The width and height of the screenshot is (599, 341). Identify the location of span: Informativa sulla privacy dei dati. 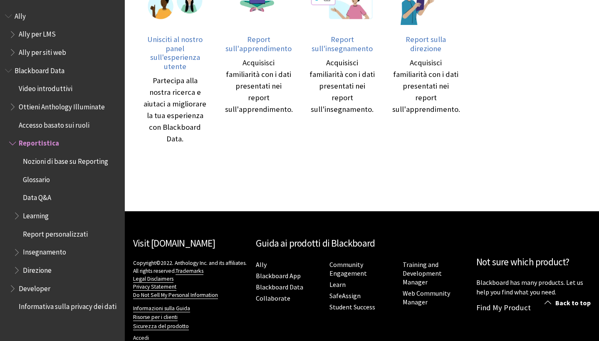
(67, 305).